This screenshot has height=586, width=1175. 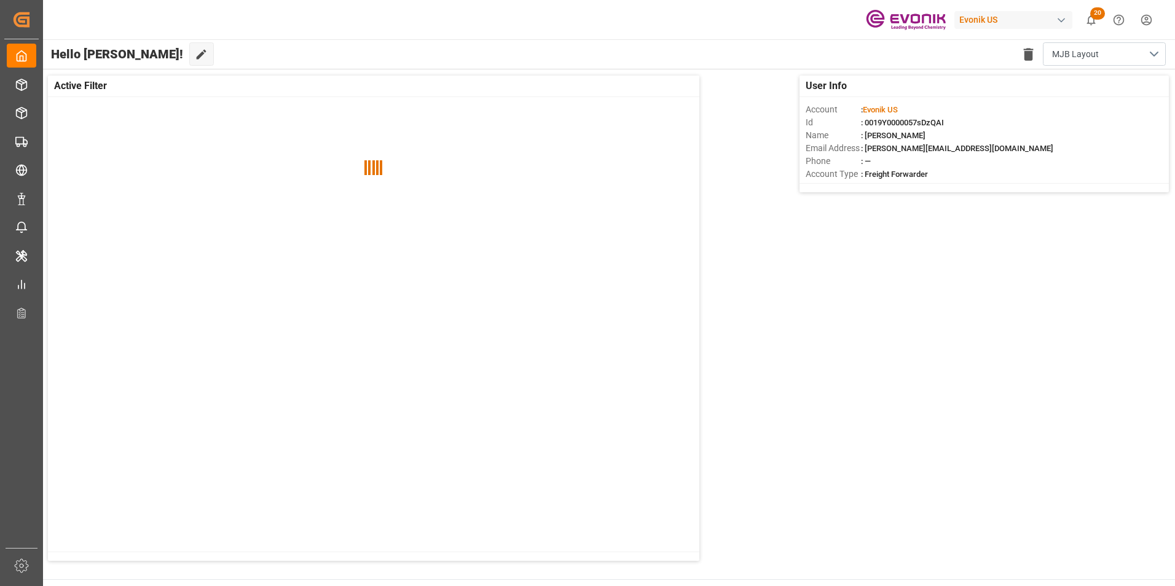 I want to click on div: Evonik US, so click(x=1013, y=20).